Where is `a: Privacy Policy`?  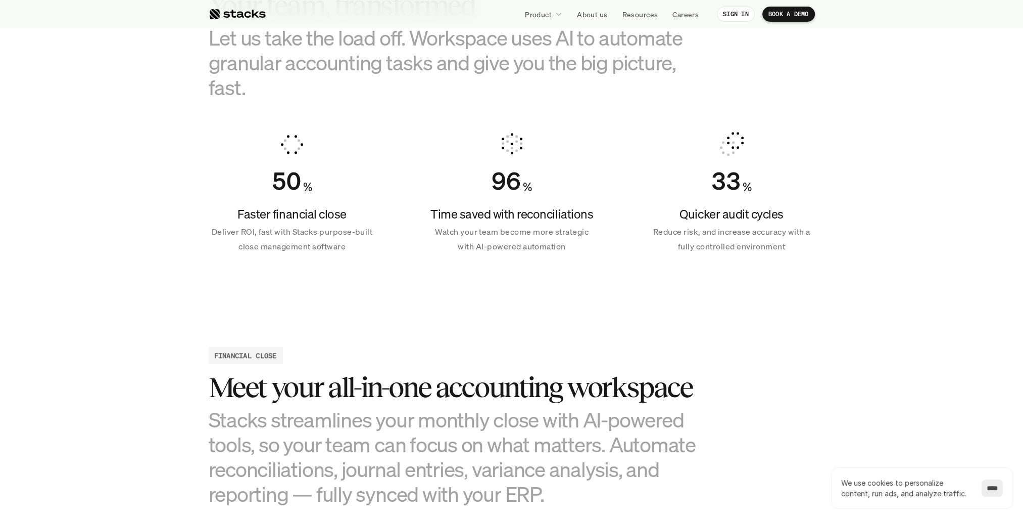 a: Privacy Policy is located at coordinates (142, 238).